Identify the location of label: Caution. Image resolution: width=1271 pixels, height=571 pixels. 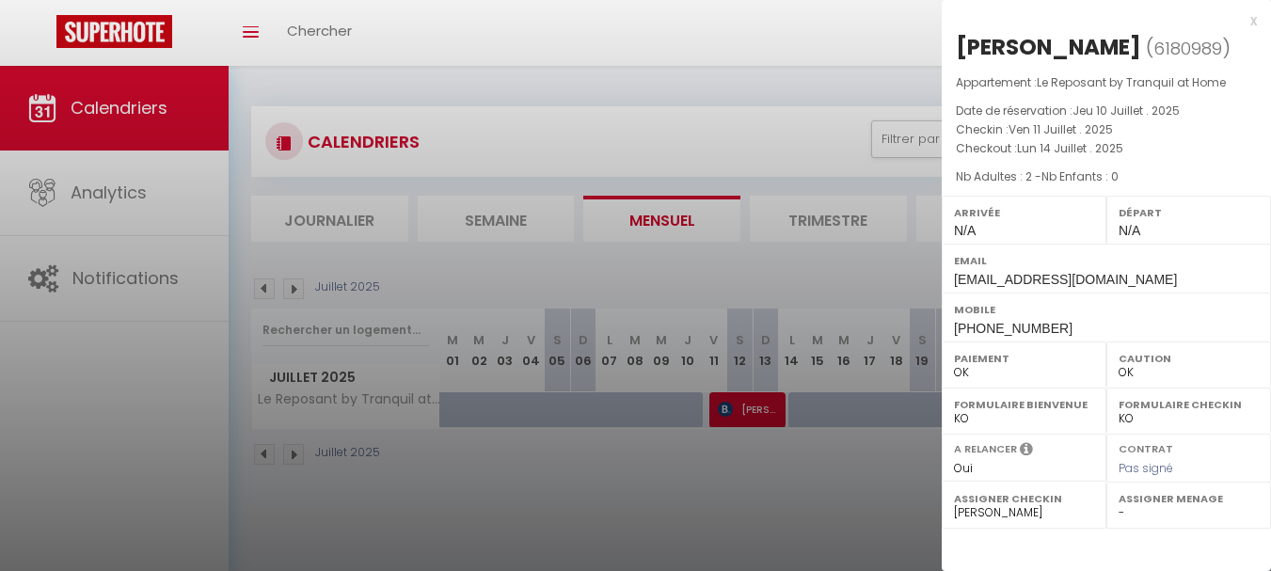
(1188, 358).